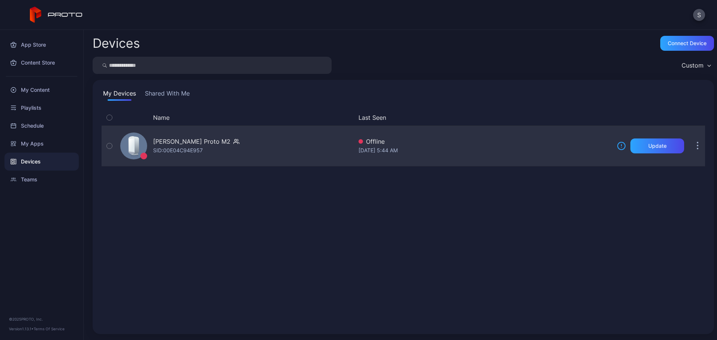  Describe the element at coordinates (119, 95) in the screenshot. I see `button: My Devices` at that location.